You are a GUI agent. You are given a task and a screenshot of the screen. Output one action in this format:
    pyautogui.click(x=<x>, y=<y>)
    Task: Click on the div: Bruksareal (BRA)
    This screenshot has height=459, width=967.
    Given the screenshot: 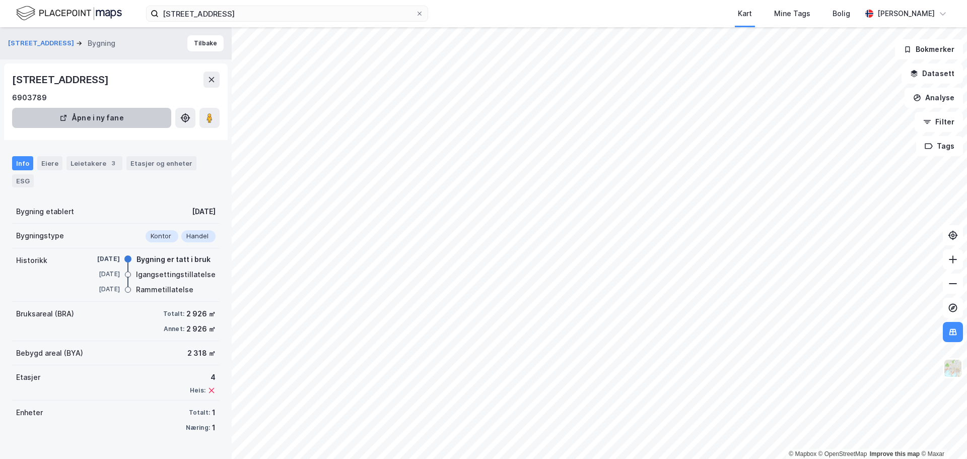 What is the action you would take?
    pyautogui.click(x=45, y=314)
    